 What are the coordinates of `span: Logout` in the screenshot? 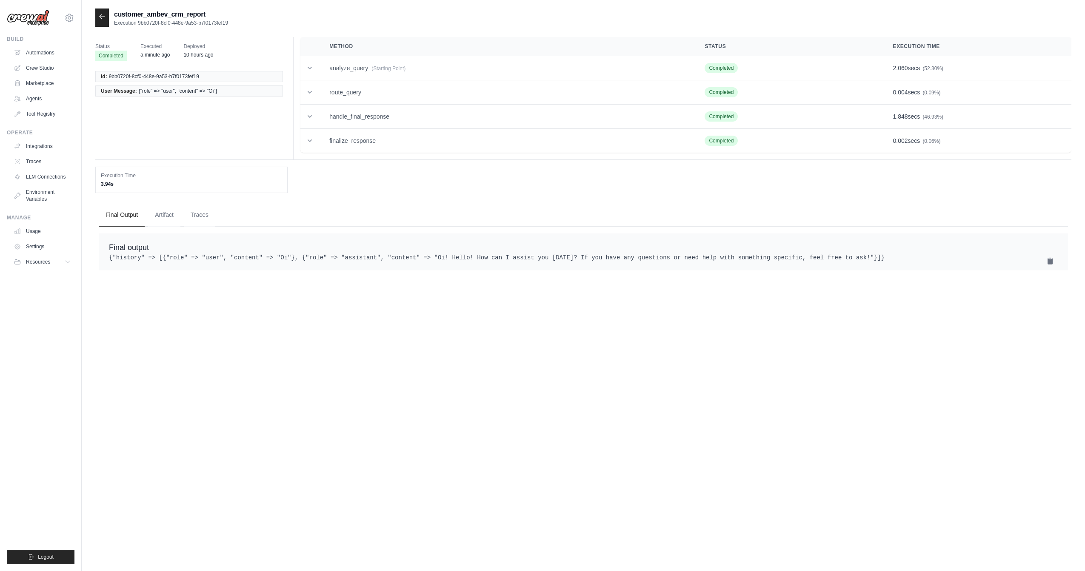 It's located at (46, 557).